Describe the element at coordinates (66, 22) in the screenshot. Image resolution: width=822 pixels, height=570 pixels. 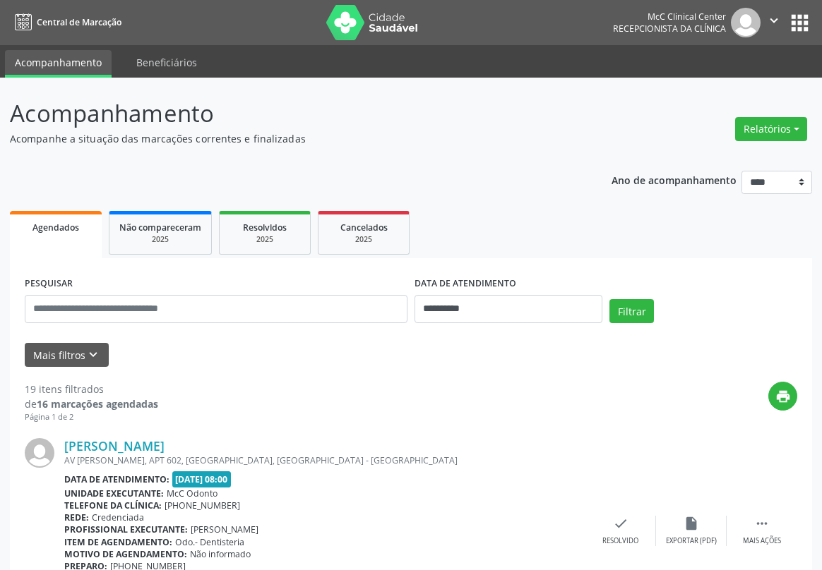
I see `a: Central de Marcação` at that location.